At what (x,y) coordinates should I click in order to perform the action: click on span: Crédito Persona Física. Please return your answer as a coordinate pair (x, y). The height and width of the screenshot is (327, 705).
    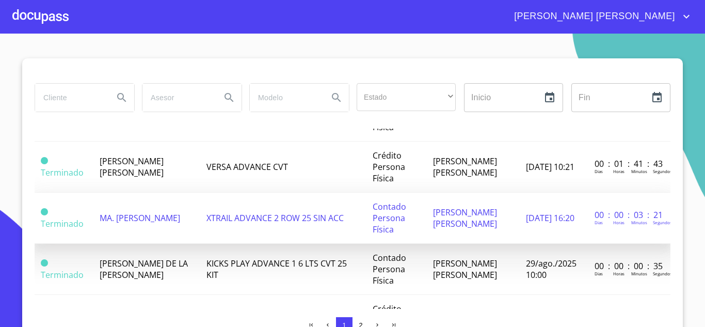
    Looking at the image, I should click on (388, 167).